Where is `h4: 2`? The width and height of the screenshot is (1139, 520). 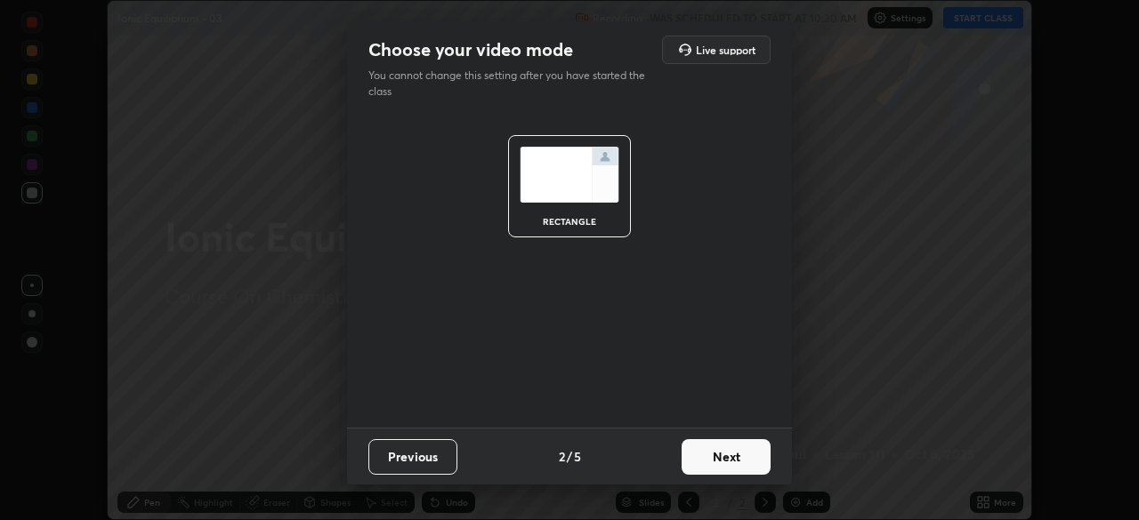 h4: 2 is located at coordinates (561, 456).